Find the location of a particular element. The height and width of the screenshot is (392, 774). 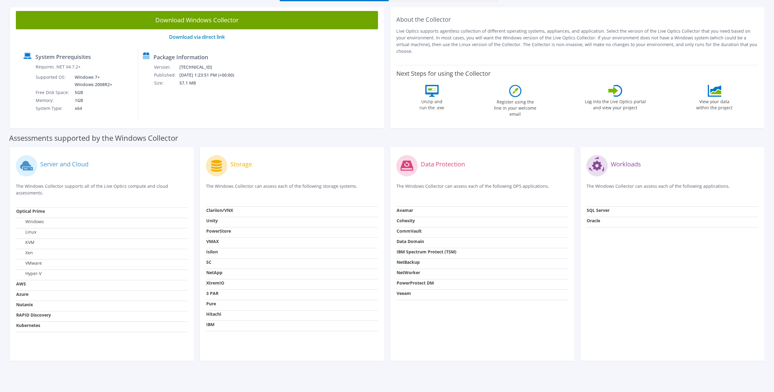

td: Supported OS: is located at coordinates (53, 81).